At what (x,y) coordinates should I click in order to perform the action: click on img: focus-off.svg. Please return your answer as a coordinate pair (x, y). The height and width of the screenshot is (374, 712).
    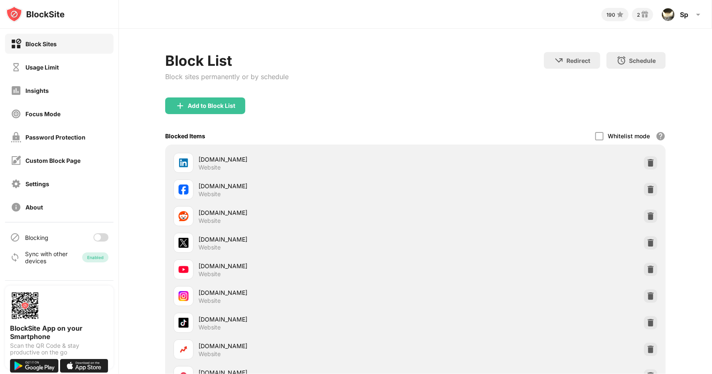
    Looking at the image, I should click on (16, 114).